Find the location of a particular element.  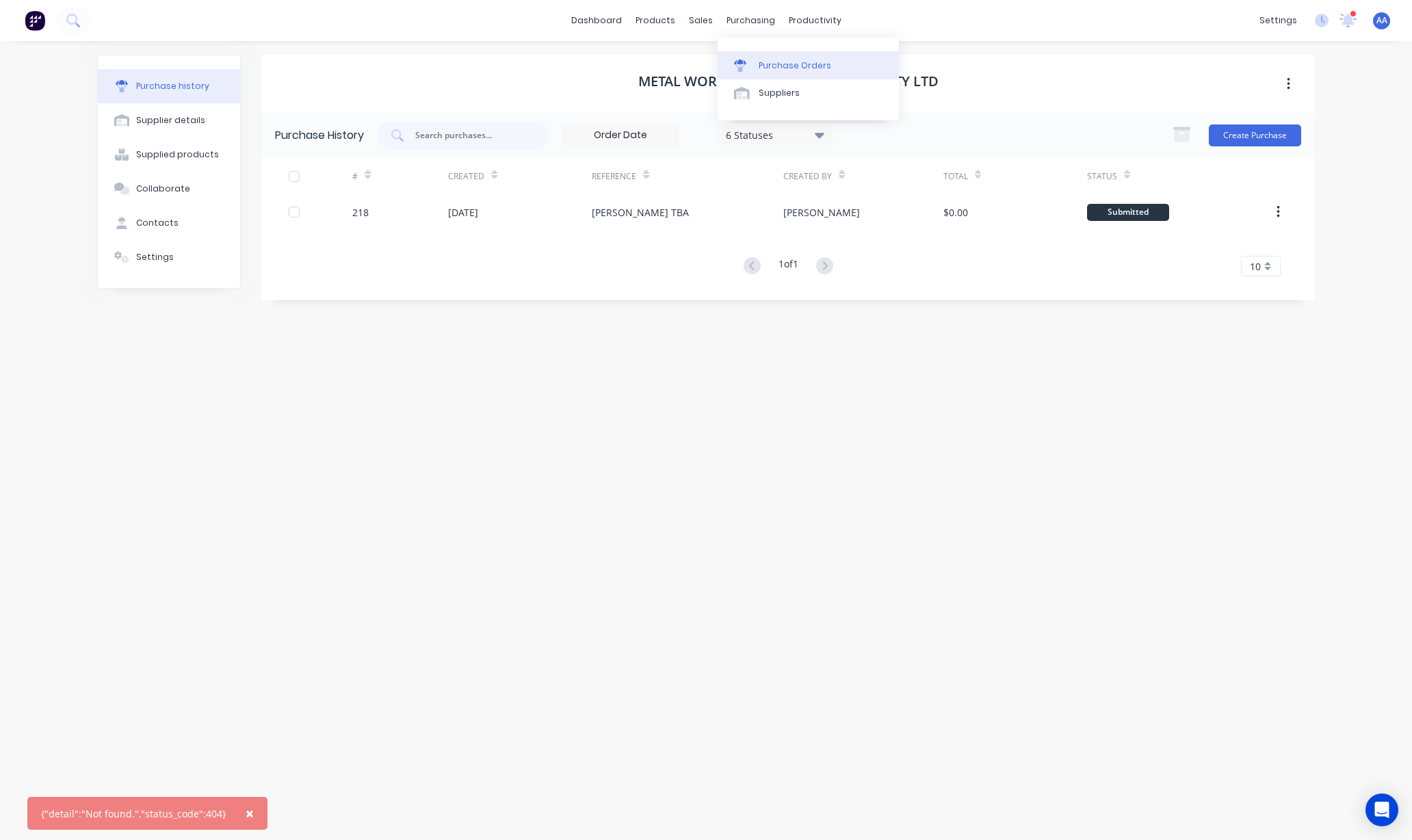

div: Settings is located at coordinates (154, 257).